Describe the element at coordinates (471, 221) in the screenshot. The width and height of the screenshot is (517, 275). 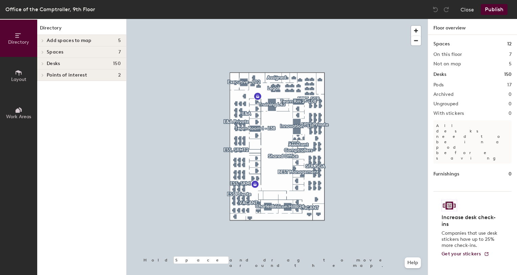
I see `h4: Increase desk check-ins` at that location.